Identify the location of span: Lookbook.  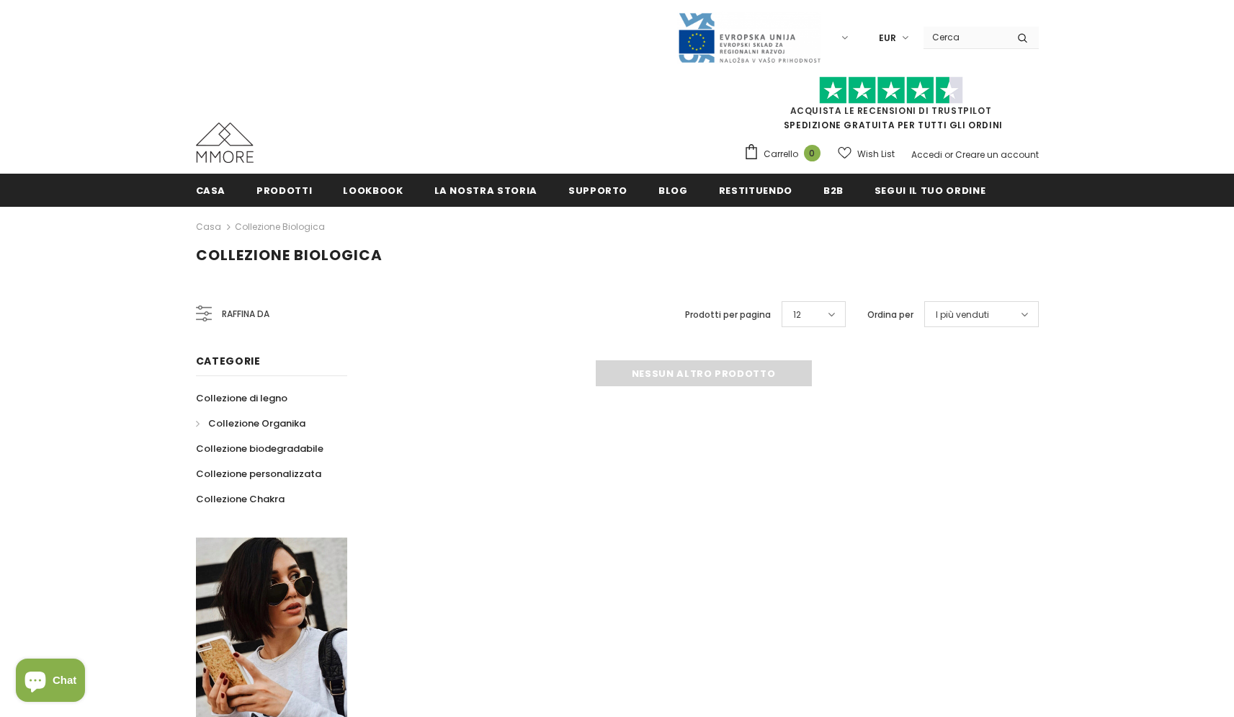
(372, 190).